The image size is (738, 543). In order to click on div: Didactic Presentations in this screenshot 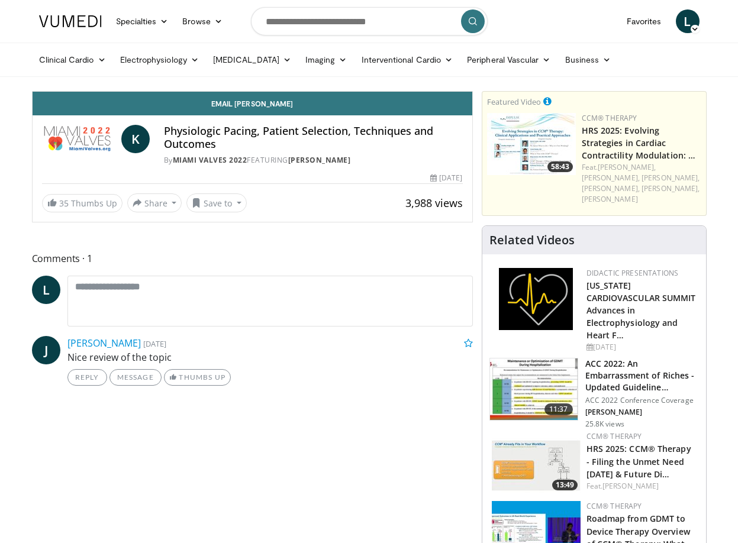, I will do `click(641, 273)`.